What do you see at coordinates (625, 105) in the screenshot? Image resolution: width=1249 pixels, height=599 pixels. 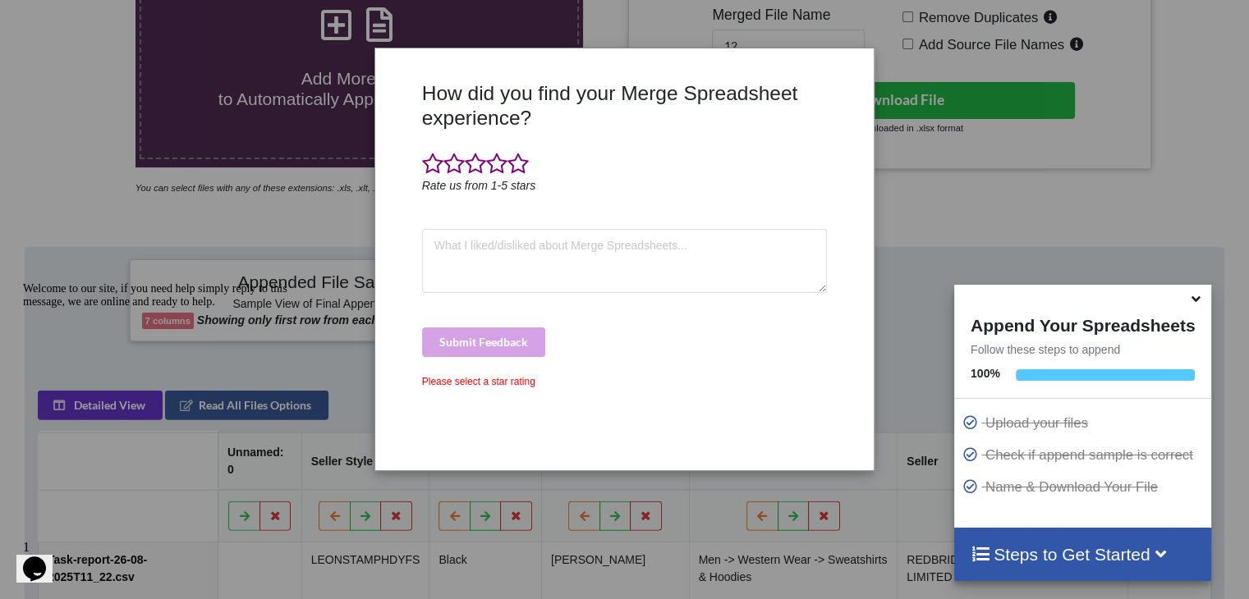 I see `h3: How did you find your Merge Spreadsheet experience?` at bounding box center [625, 105].